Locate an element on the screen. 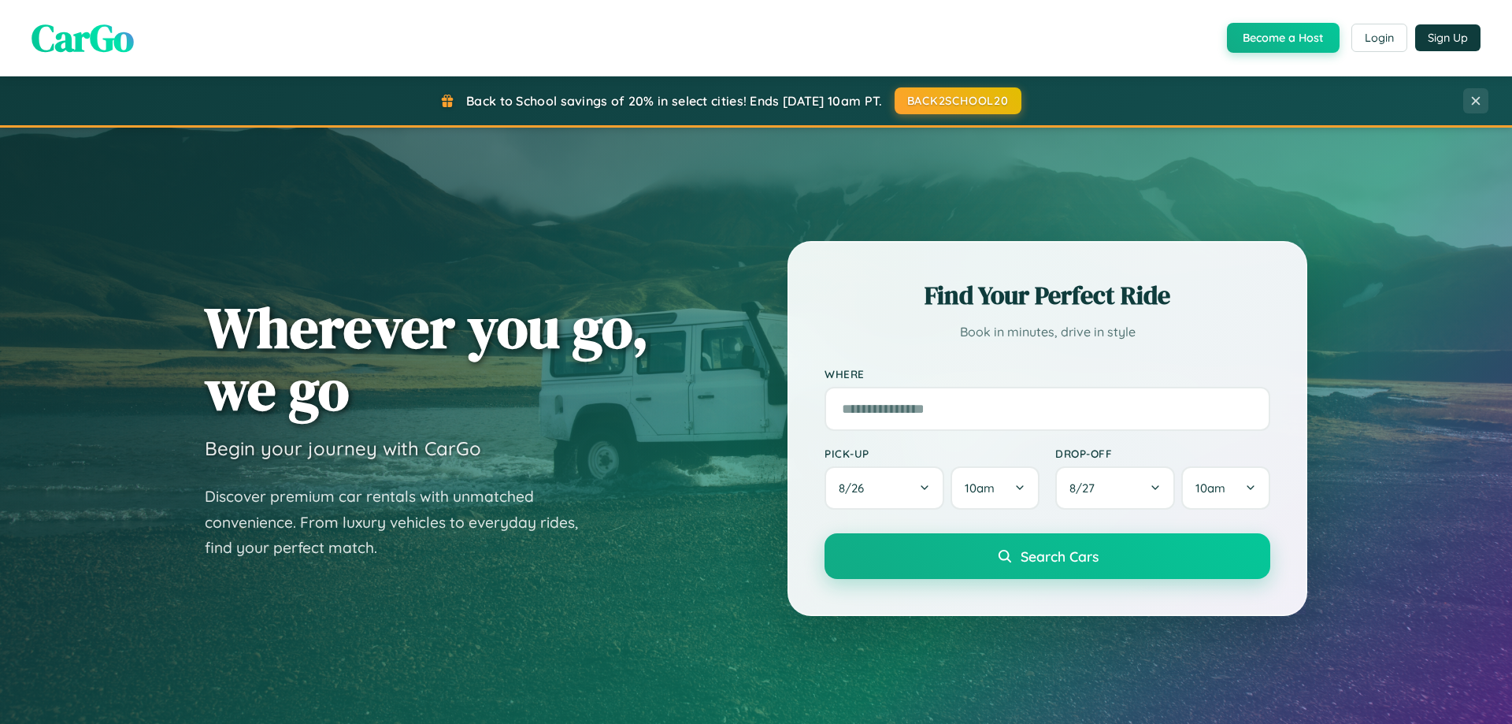 The height and width of the screenshot is (724, 1512). button: Login is located at coordinates (1379, 38).